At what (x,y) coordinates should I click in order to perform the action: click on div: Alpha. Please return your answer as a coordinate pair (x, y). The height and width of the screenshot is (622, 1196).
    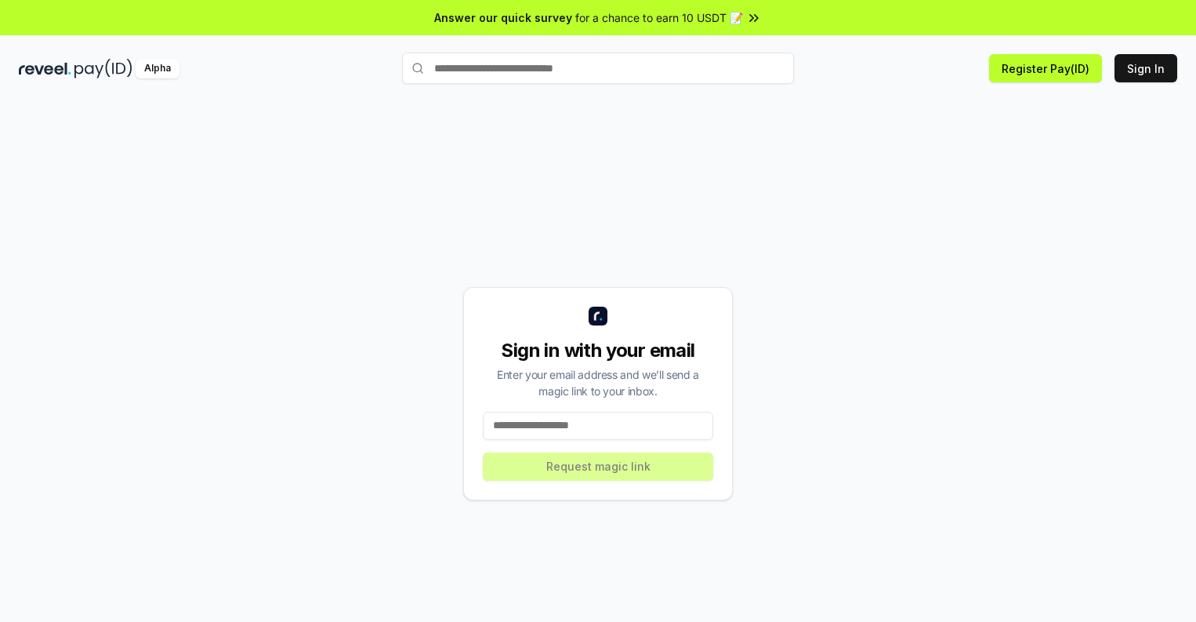
    Looking at the image, I should click on (158, 68).